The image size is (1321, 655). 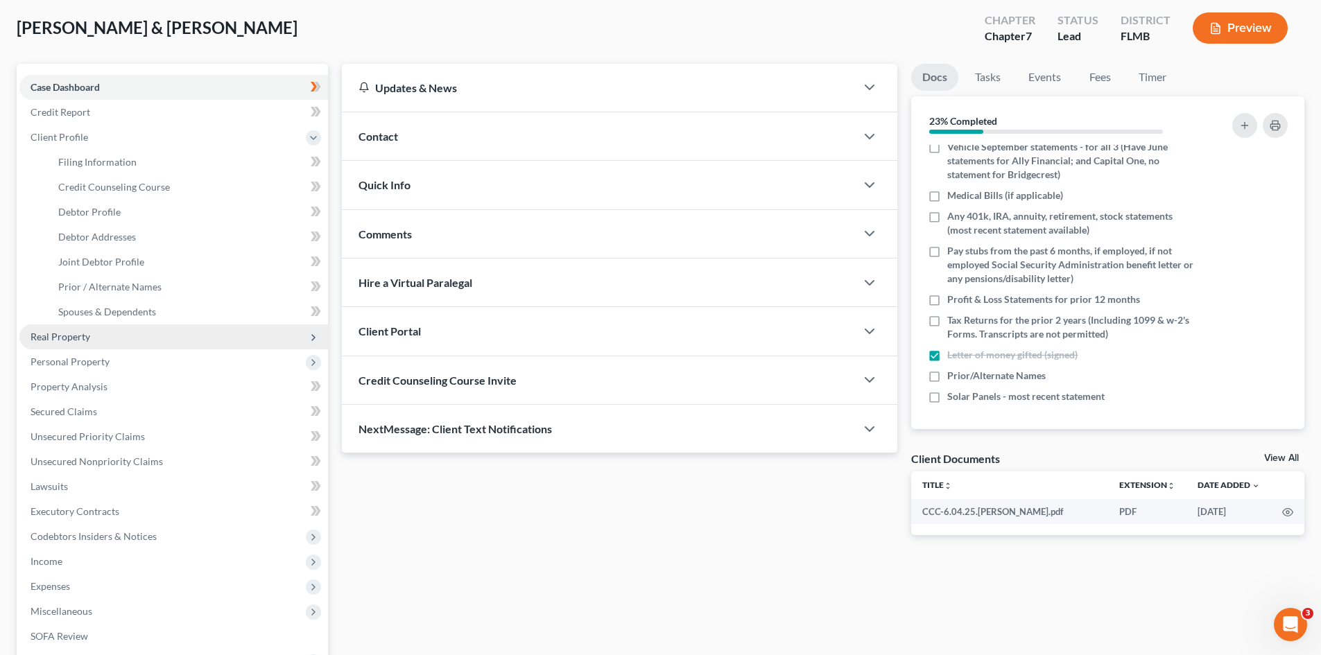 I want to click on span: Client Profile, so click(x=59, y=137).